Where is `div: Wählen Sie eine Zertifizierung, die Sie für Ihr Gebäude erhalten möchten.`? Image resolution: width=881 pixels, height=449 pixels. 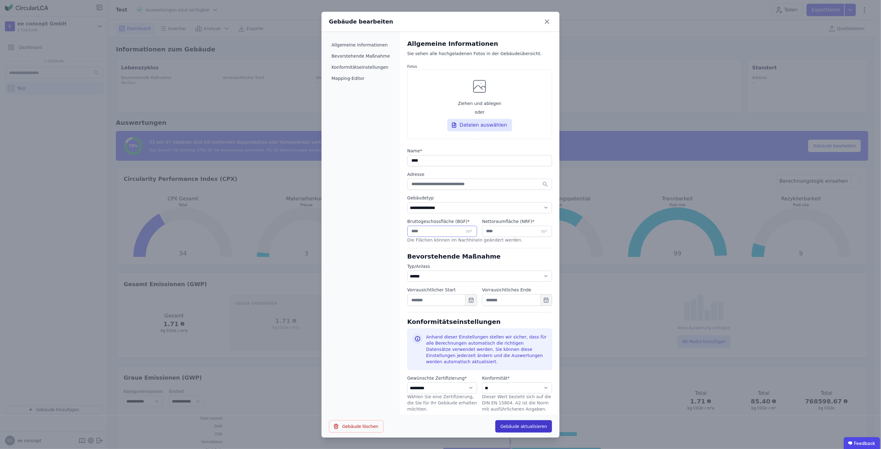
div: Wählen Sie eine Zertifizierung, die Sie für Ihr Gebäude erhalten möchten. is located at coordinates (442, 403).